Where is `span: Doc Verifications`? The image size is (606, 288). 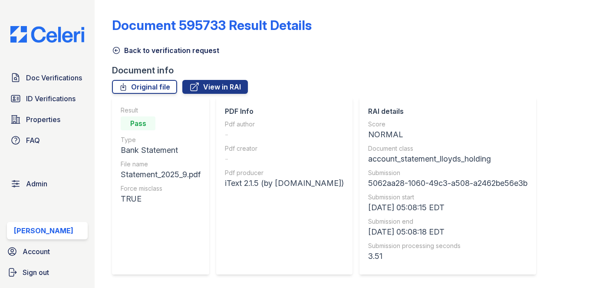
span: Doc Verifications is located at coordinates (54, 78).